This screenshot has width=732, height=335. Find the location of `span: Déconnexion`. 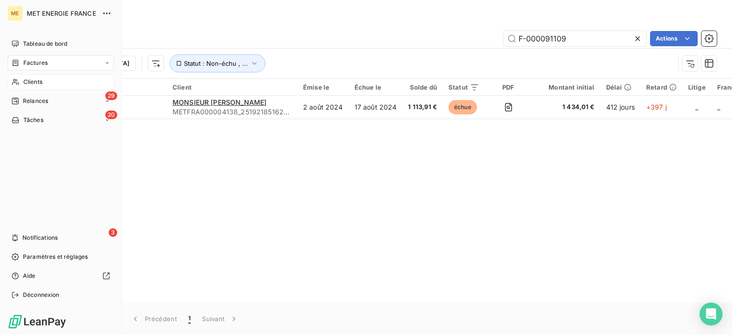

span: Déconnexion is located at coordinates (41, 295).